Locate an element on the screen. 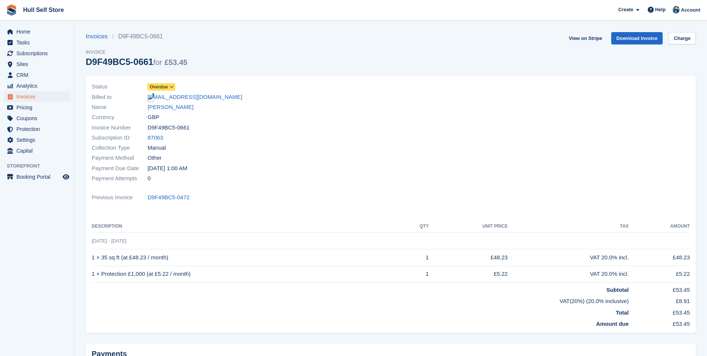  th: Unit Price is located at coordinates (468, 226).